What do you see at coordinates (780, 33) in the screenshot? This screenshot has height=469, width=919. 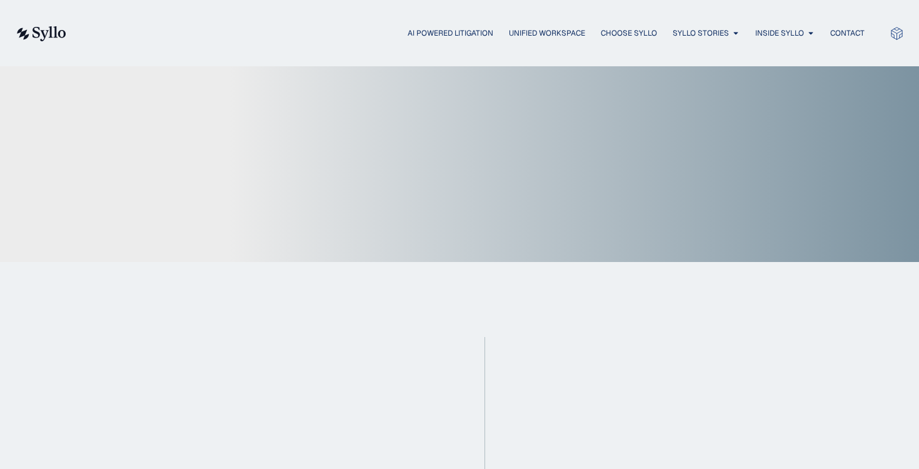 I see `span: Inside Syllo` at bounding box center [780, 33].